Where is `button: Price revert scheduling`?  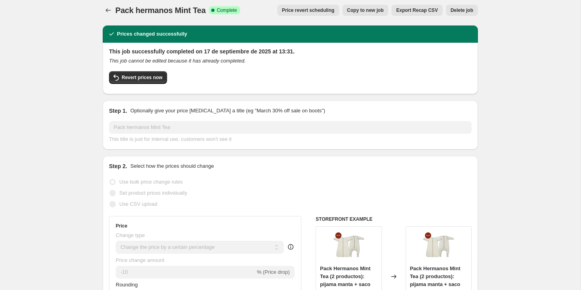
button: Price revert scheduling is located at coordinates (308, 10).